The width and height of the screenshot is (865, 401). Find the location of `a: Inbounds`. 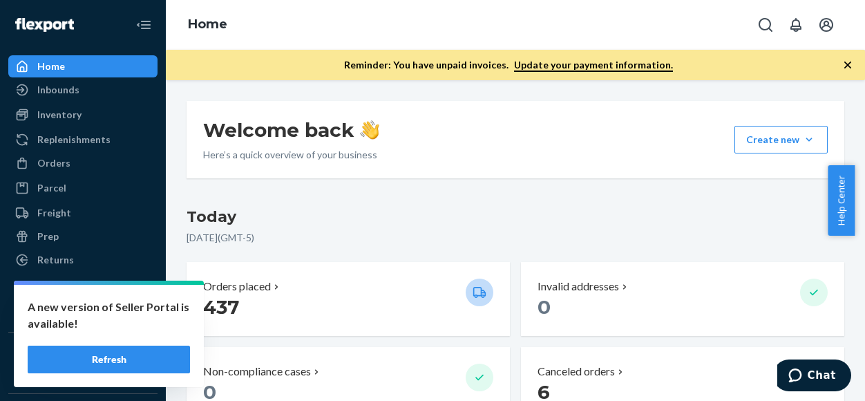

a: Inbounds is located at coordinates (83, 90).